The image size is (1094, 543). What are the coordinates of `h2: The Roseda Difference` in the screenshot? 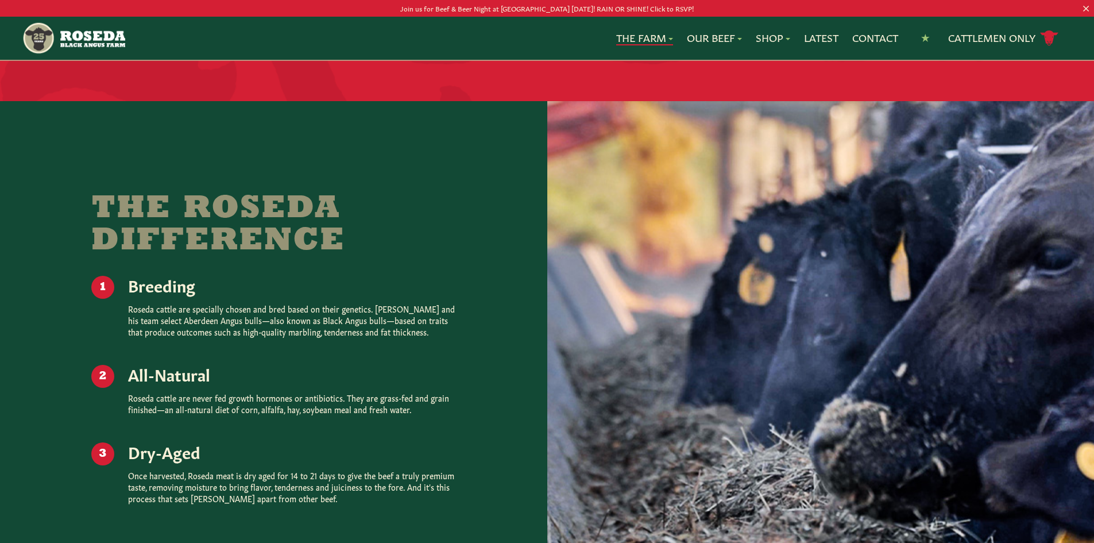 It's located at (235, 225).